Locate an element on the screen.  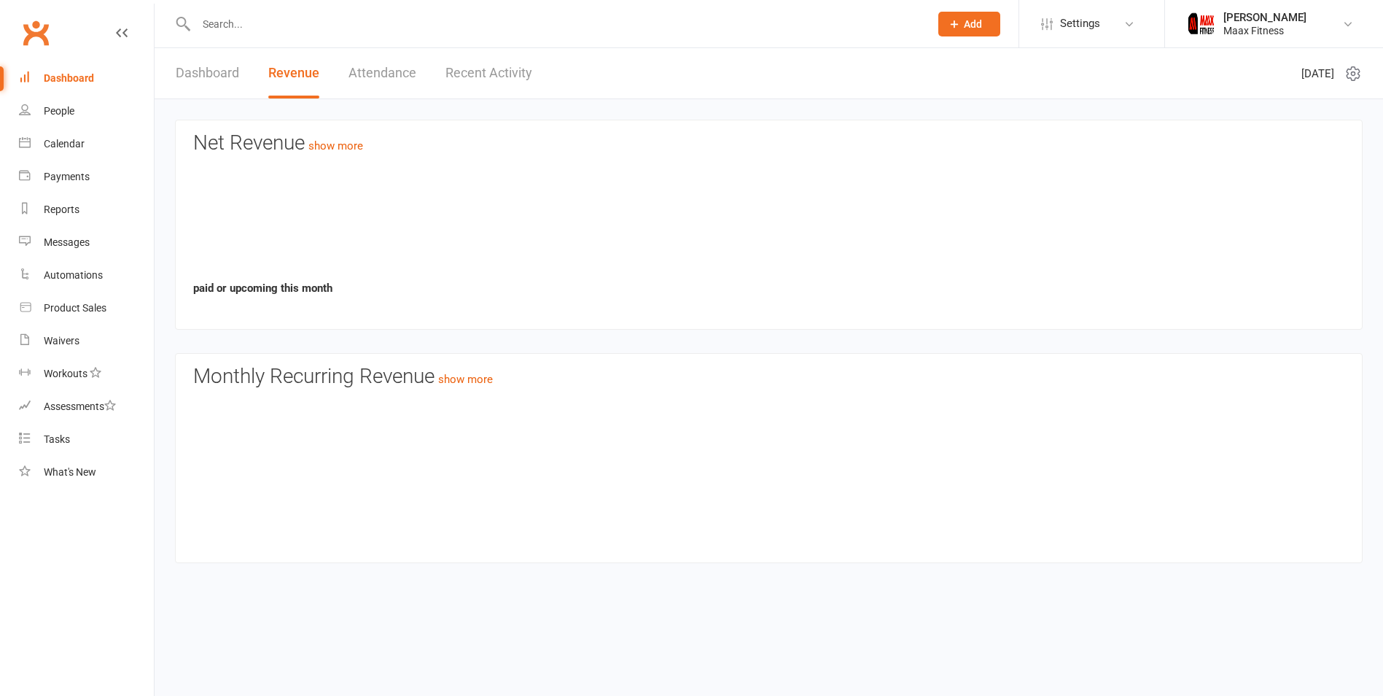
div: Maax Fitness is located at coordinates (1265, 31).